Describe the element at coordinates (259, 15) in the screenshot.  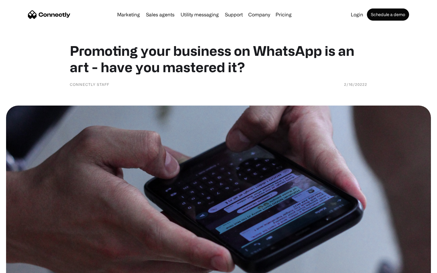
I see `div: Company` at that location.